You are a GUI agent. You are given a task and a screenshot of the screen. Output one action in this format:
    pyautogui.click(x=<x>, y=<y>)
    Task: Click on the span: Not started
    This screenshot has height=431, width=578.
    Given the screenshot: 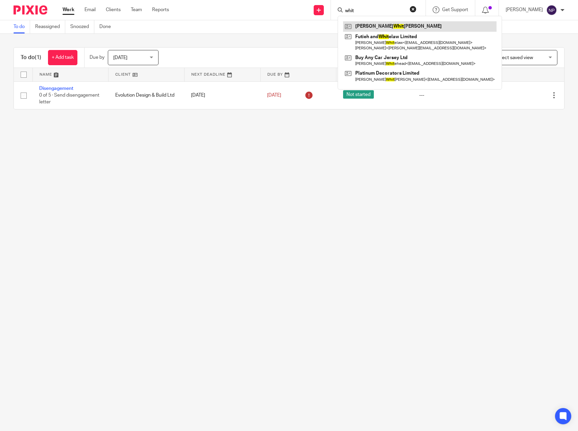 What is the action you would take?
    pyautogui.click(x=358, y=94)
    